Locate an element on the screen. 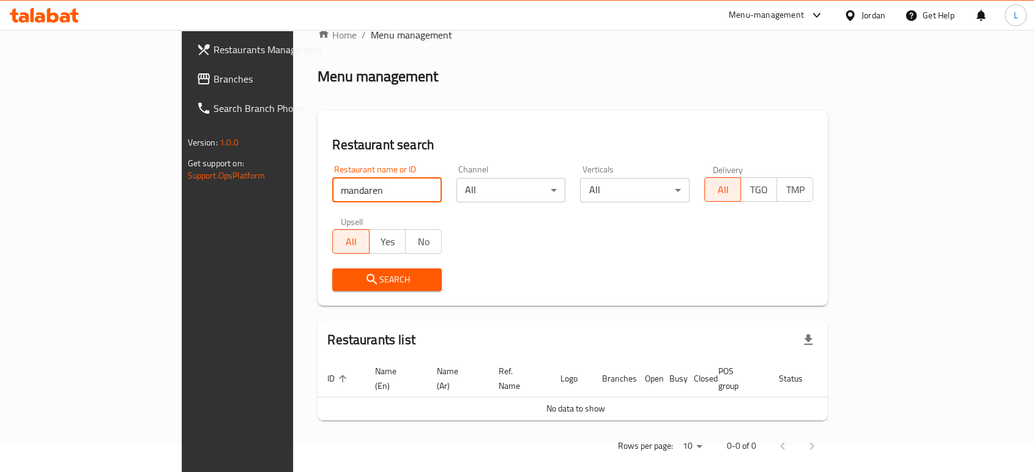  th: Logo is located at coordinates (572, 379).